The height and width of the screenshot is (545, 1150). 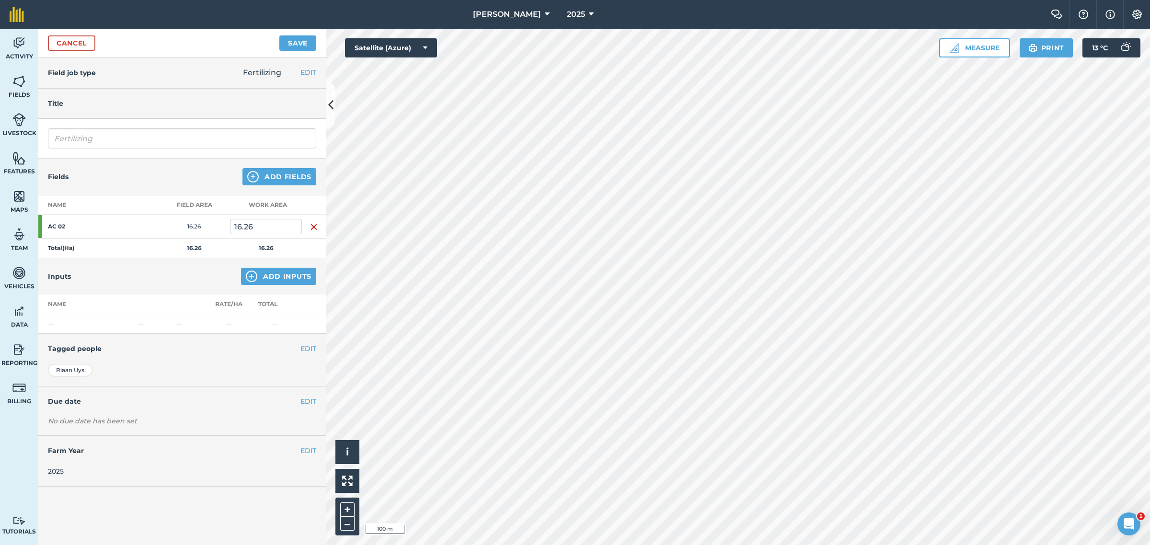 I want to click on input: What needs doing?, so click(x=182, y=138).